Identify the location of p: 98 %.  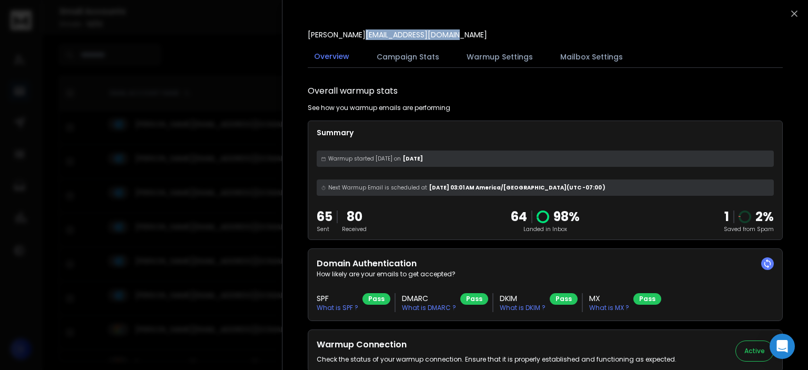
(566, 217).